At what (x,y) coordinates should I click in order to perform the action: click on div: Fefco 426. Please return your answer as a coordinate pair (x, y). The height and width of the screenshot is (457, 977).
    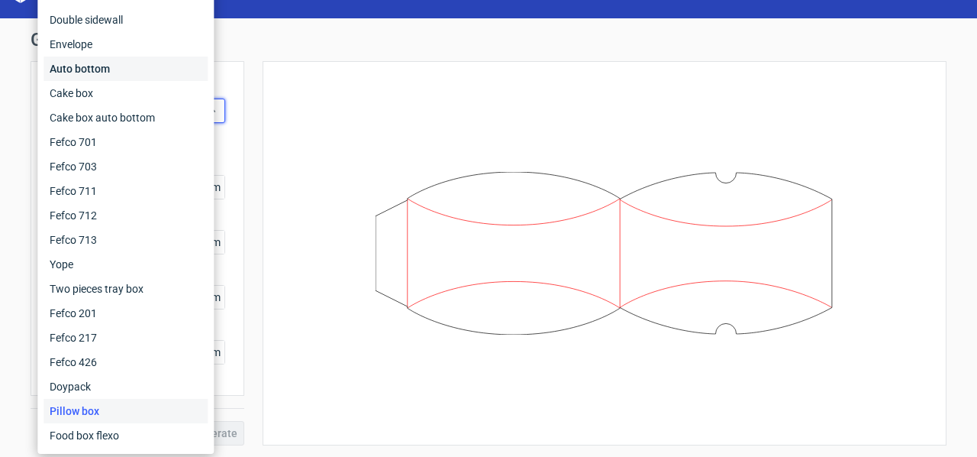
    Looking at the image, I should click on (125, 362).